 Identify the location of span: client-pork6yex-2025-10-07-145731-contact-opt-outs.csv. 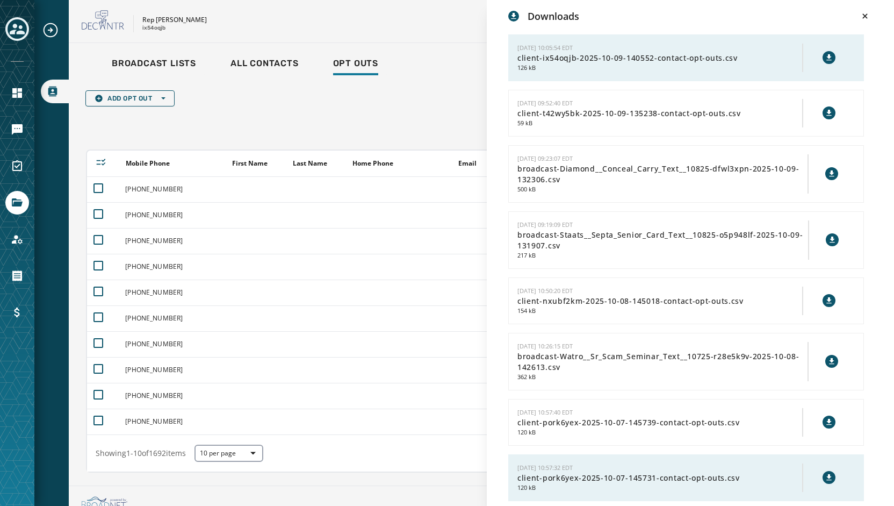
(660, 478).